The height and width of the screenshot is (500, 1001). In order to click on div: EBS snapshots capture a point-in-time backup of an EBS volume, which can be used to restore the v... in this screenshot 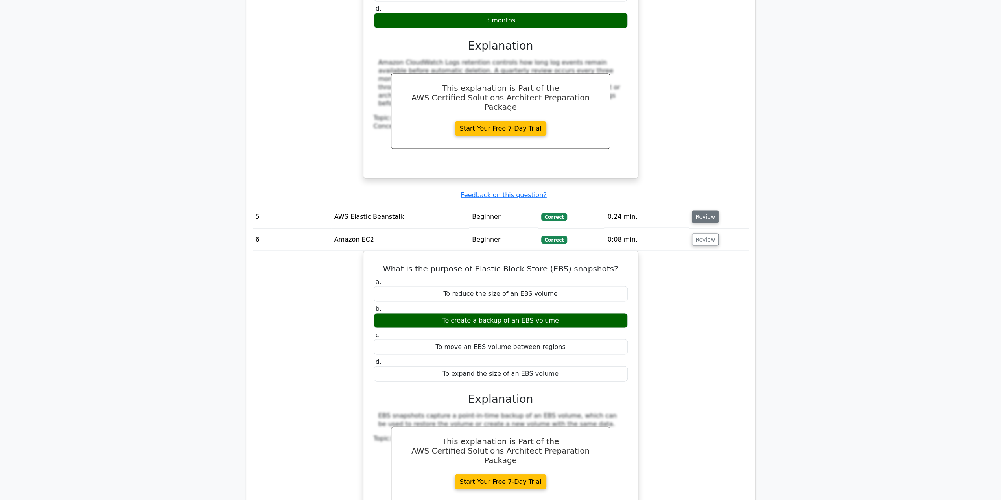, I will do `click(501, 420)`.